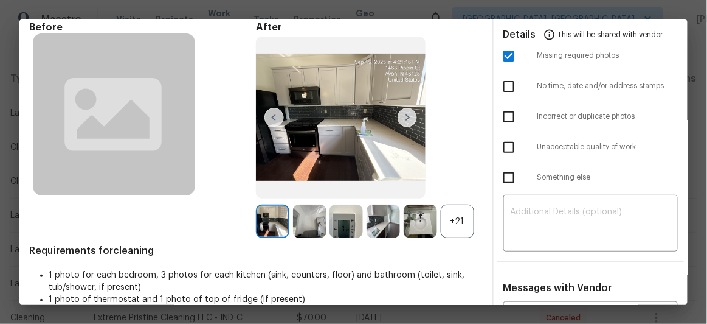  I want to click on span: Before, so click(142, 27).